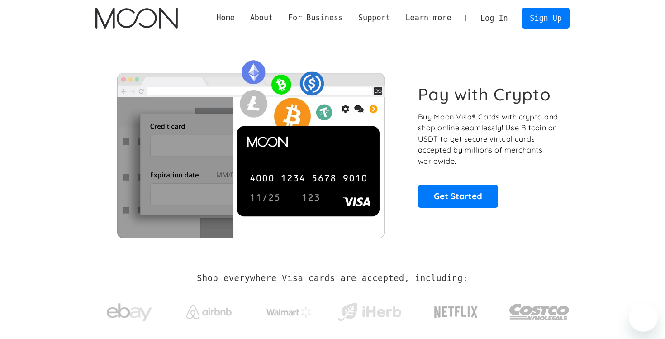 Image resolution: width=665 pixels, height=339 pixels. Describe the element at coordinates (539, 310) in the screenshot. I see `a: Costco` at that location.